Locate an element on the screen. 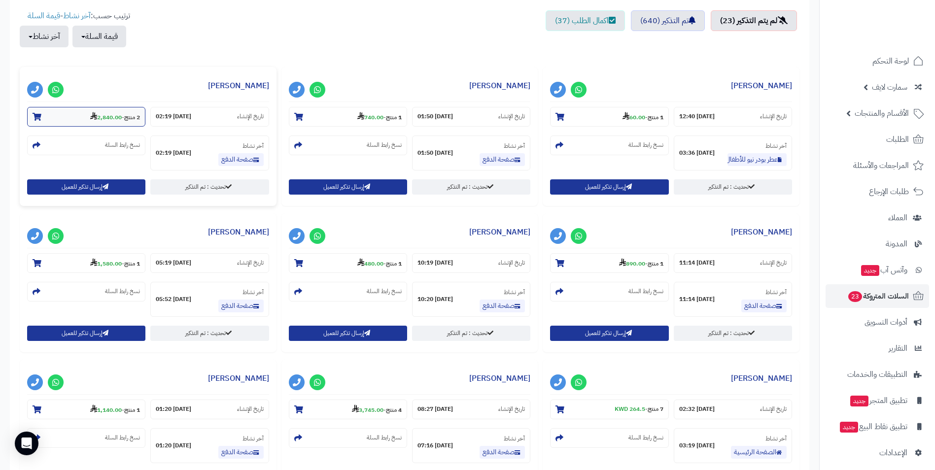 This screenshot has height=470, width=935. section: 1 منتج-480.00 is located at coordinates (348, 263).